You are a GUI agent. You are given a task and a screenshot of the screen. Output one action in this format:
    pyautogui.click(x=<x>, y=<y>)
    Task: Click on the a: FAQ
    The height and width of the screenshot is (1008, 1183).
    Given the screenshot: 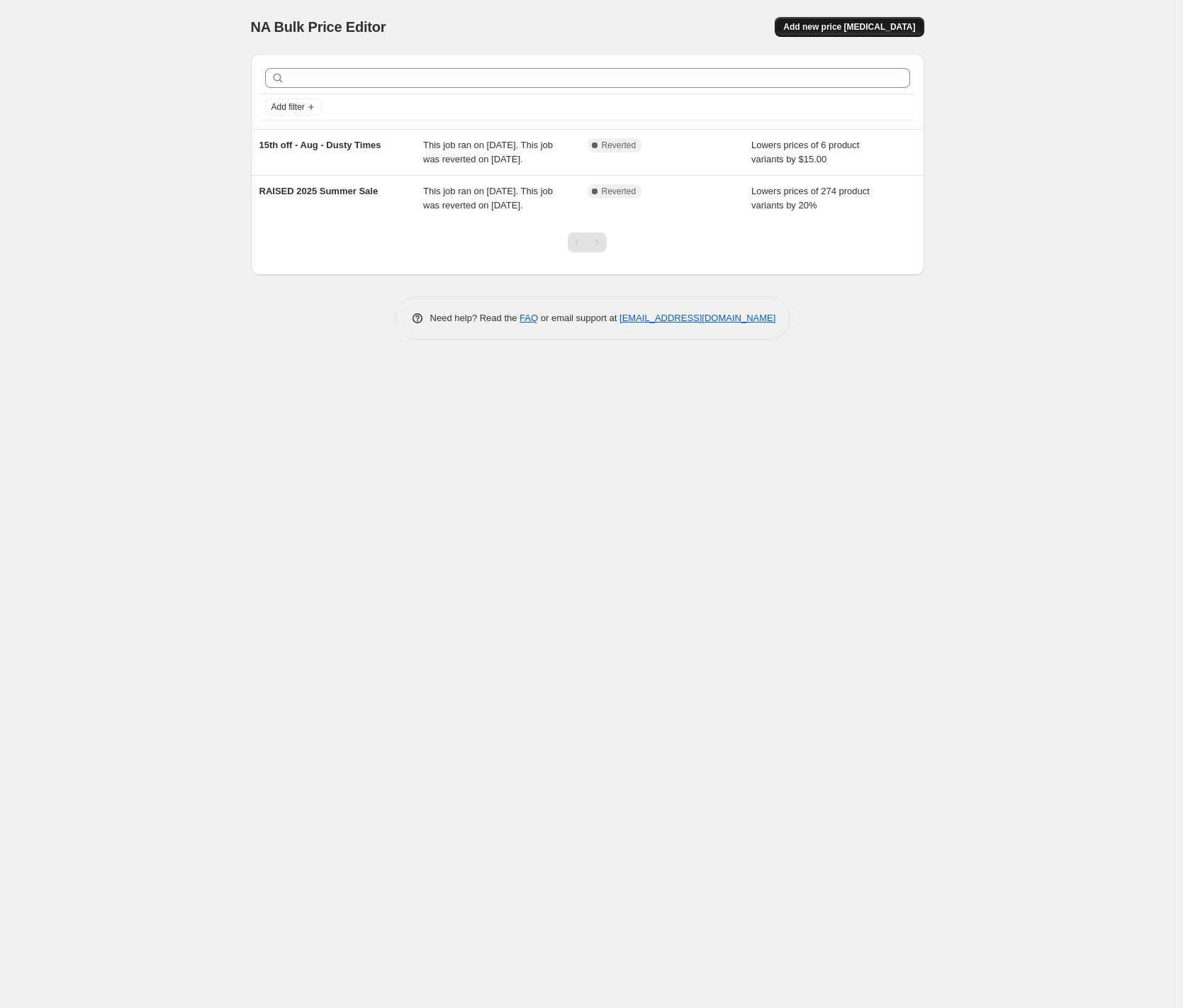 What is the action you would take?
    pyautogui.click(x=529, y=317)
    